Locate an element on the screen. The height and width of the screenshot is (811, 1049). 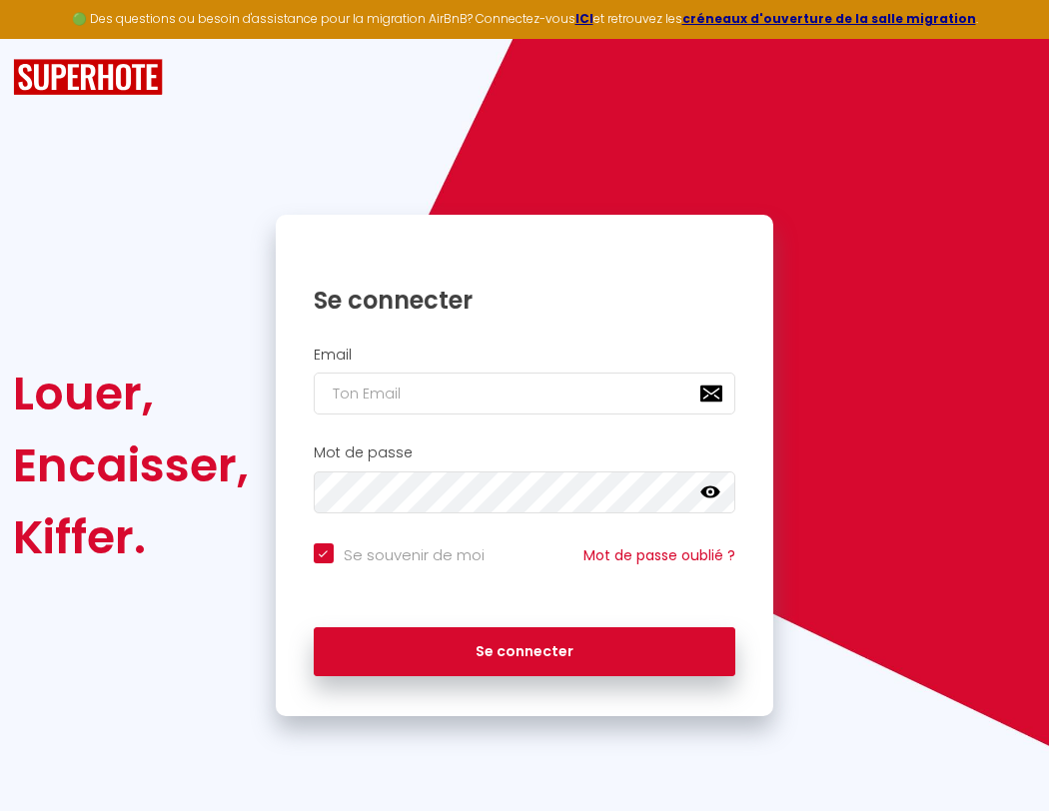
div: Encaisser, is located at coordinates (131, 465).